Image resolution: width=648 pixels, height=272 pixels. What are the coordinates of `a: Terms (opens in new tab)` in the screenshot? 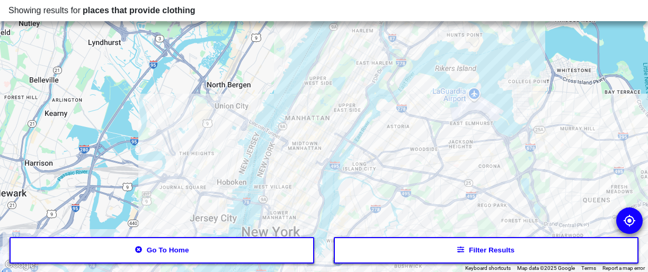 It's located at (589, 268).